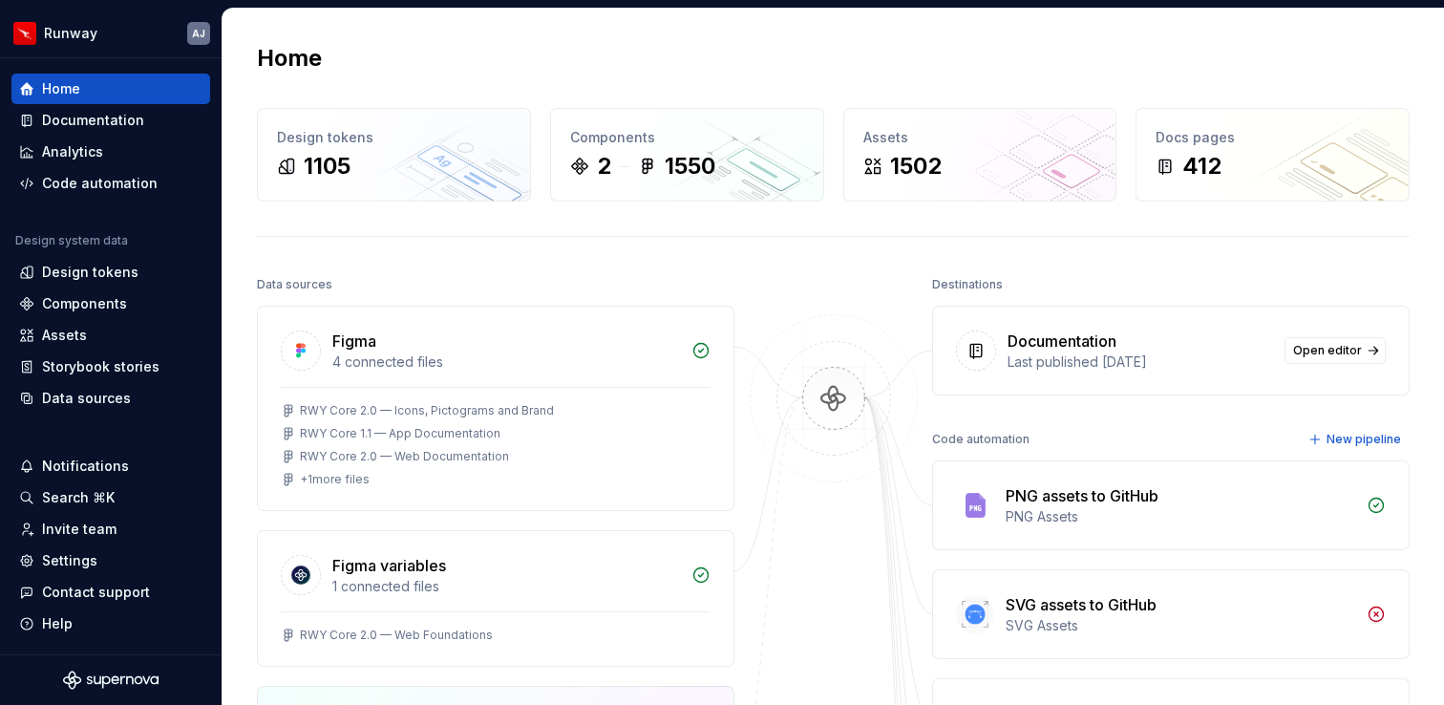 The height and width of the screenshot is (705, 1444). What do you see at coordinates (72, 241) in the screenshot?
I see `div: Design system data` at bounding box center [72, 241].